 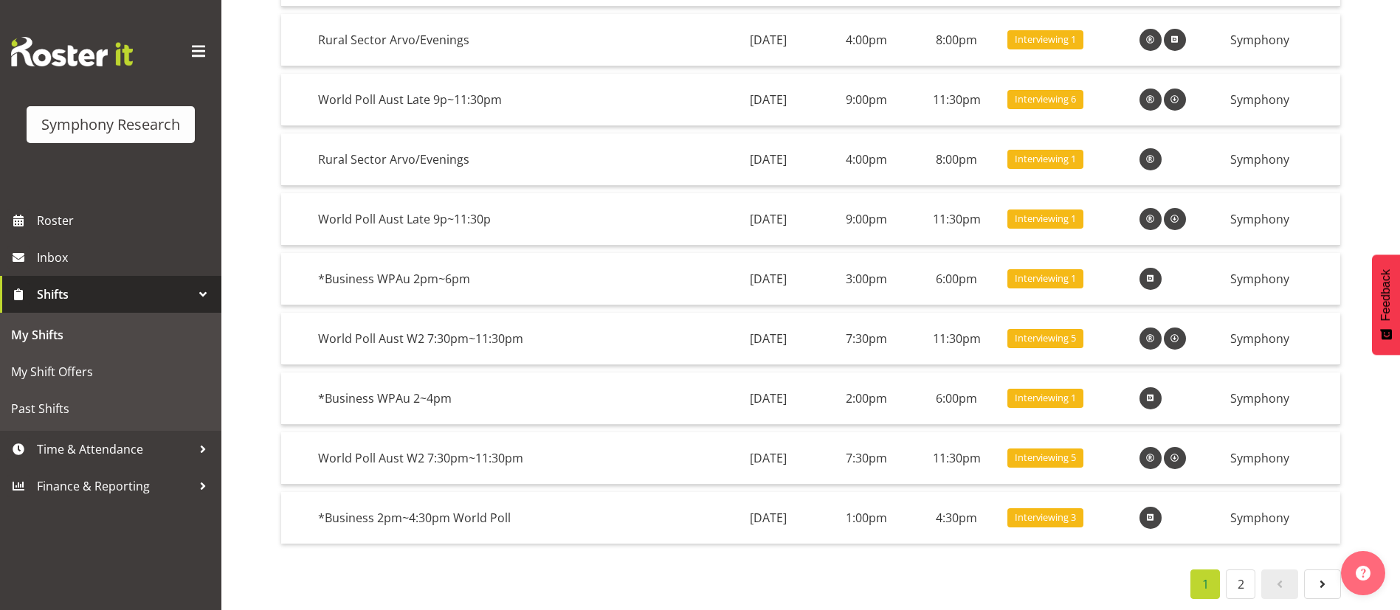 I want to click on span: Past Shifts, so click(x=111, y=409).